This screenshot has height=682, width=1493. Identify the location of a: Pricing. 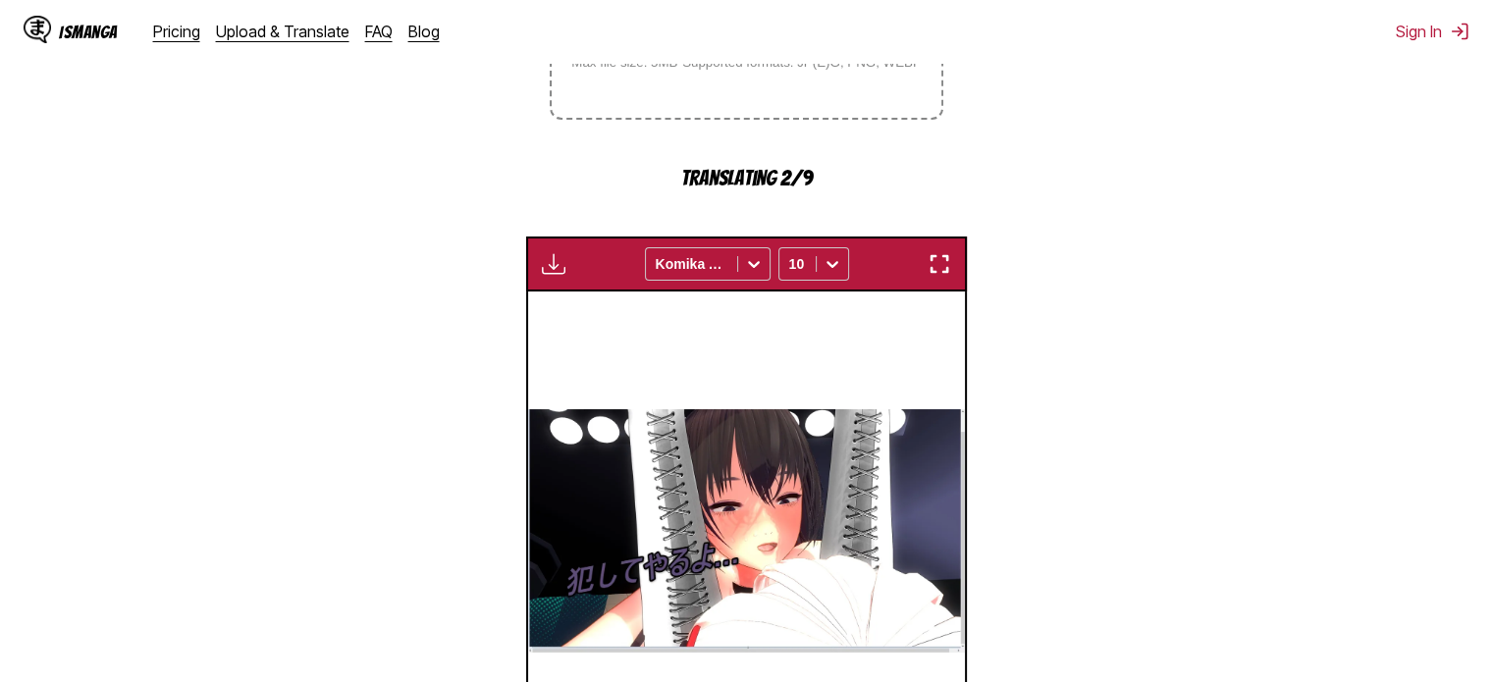
(177, 31).